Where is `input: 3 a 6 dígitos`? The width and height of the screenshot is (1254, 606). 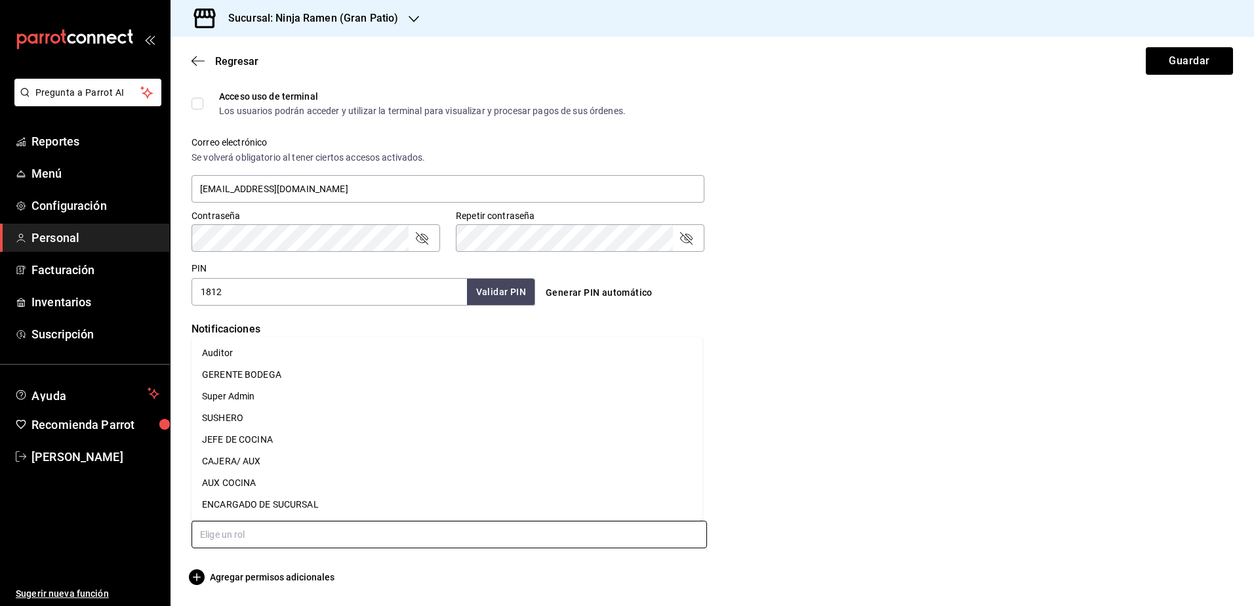
input: 3 a 6 dígitos is located at coordinates (329, 292).